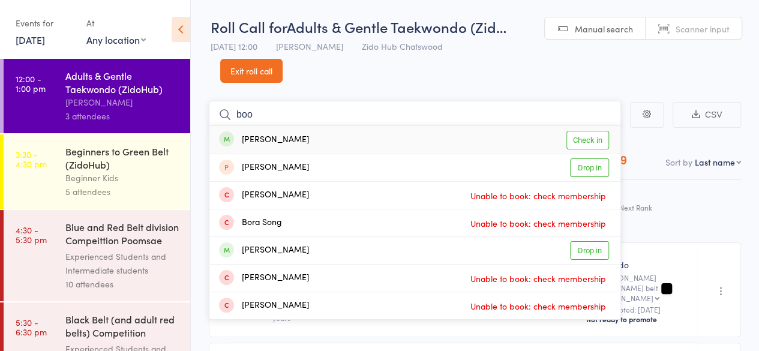  I want to click on div: Blue and Red Belt division Compeittion Poomsae (Zi..., so click(122, 235).